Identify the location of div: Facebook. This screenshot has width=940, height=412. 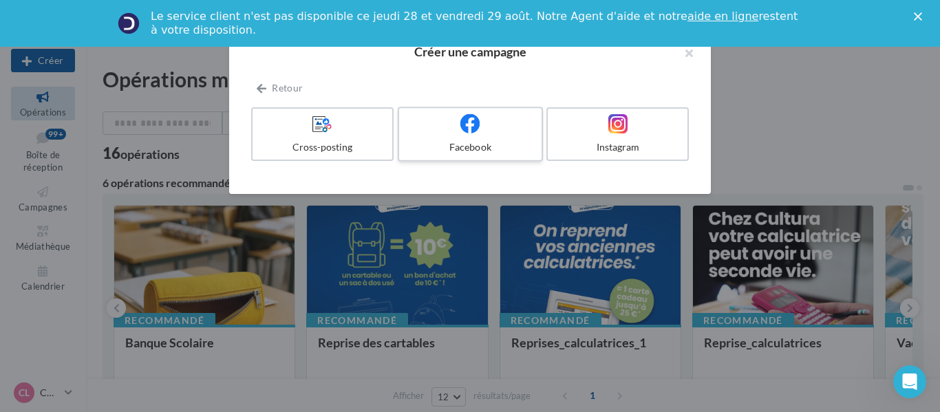
(470, 147).